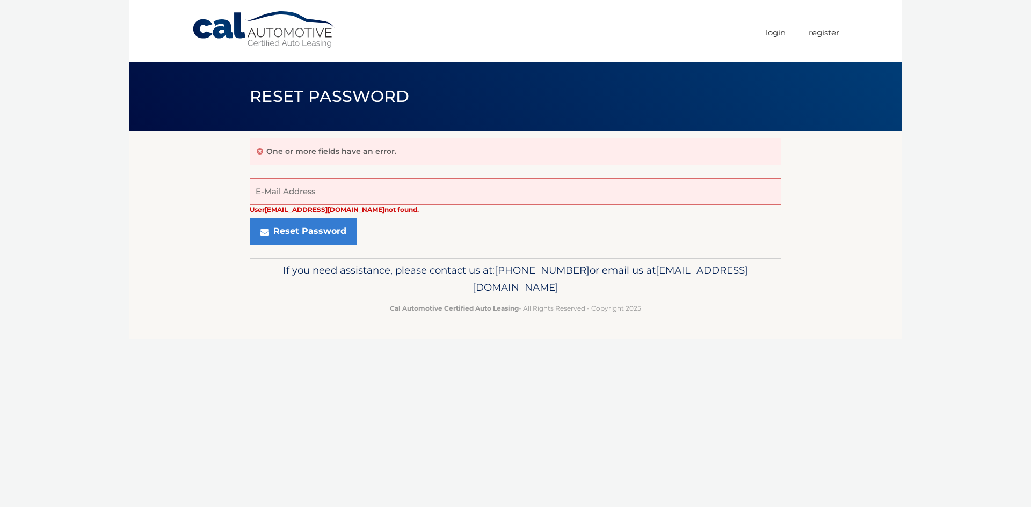 The image size is (1031, 507). I want to click on a: Cal Automotive, so click(264, 30).